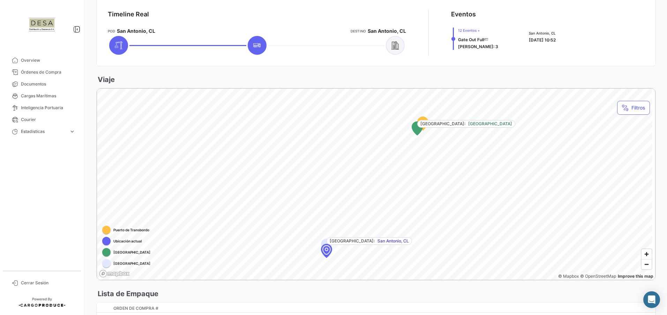 The image size is (667, 315). Describe the element at coordinates (105, 80) in the screenshot. I see `h3: Viaje` at that location.